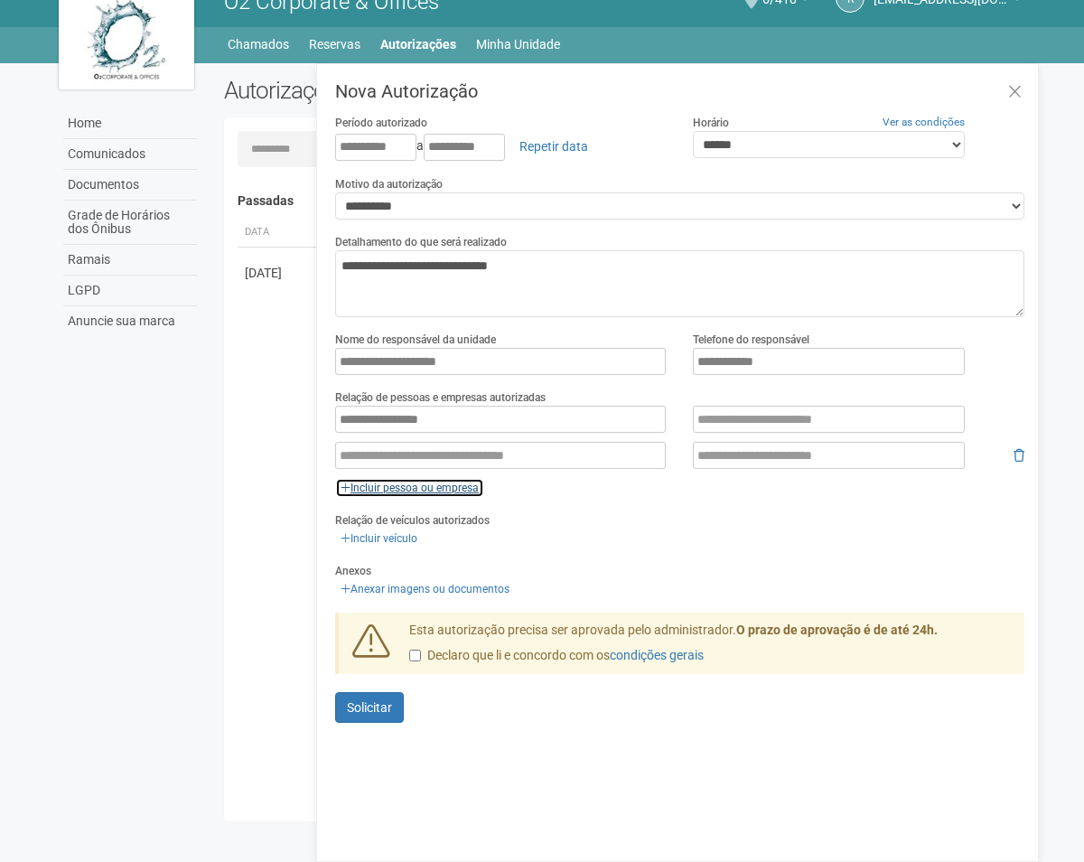  Describe the element at coordinates (417, 90) in the screenshot. I see `h2: Autorizações` at that location.